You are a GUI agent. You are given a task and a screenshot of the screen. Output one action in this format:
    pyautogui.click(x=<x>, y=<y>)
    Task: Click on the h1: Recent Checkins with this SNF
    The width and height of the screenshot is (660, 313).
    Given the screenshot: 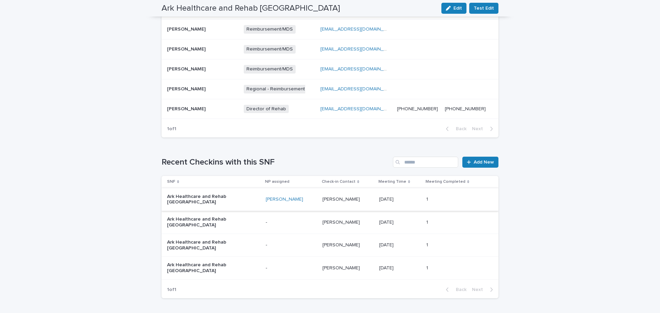 What is the action you would take?
    pyautogui.click(x=276, y=162)
    